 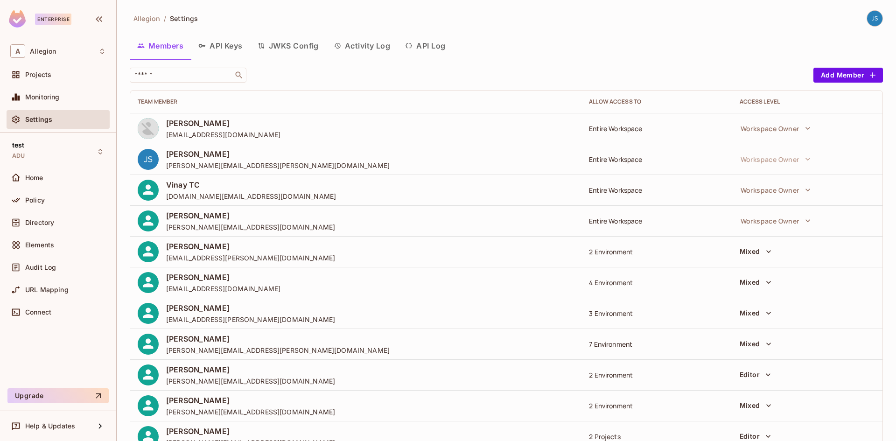 I want to click on div: 4 Environment, so click(x=656, y=282).